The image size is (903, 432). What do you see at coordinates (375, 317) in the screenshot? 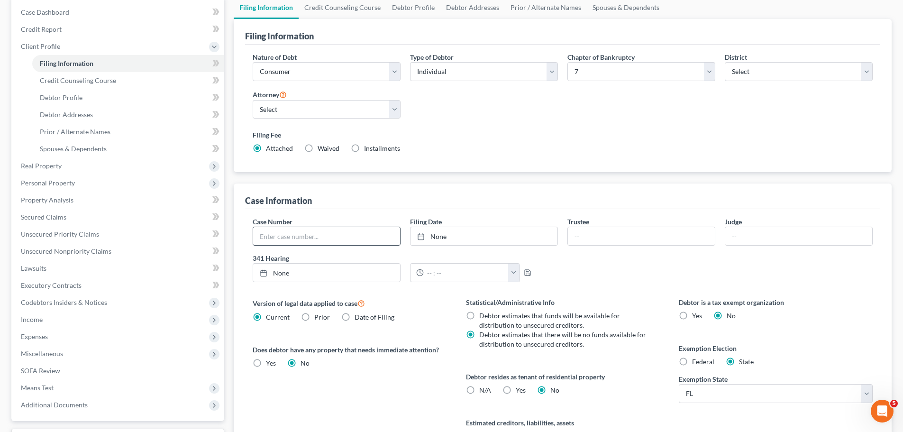
I see `span: Date of Filing` at bounding box center [375, 317].